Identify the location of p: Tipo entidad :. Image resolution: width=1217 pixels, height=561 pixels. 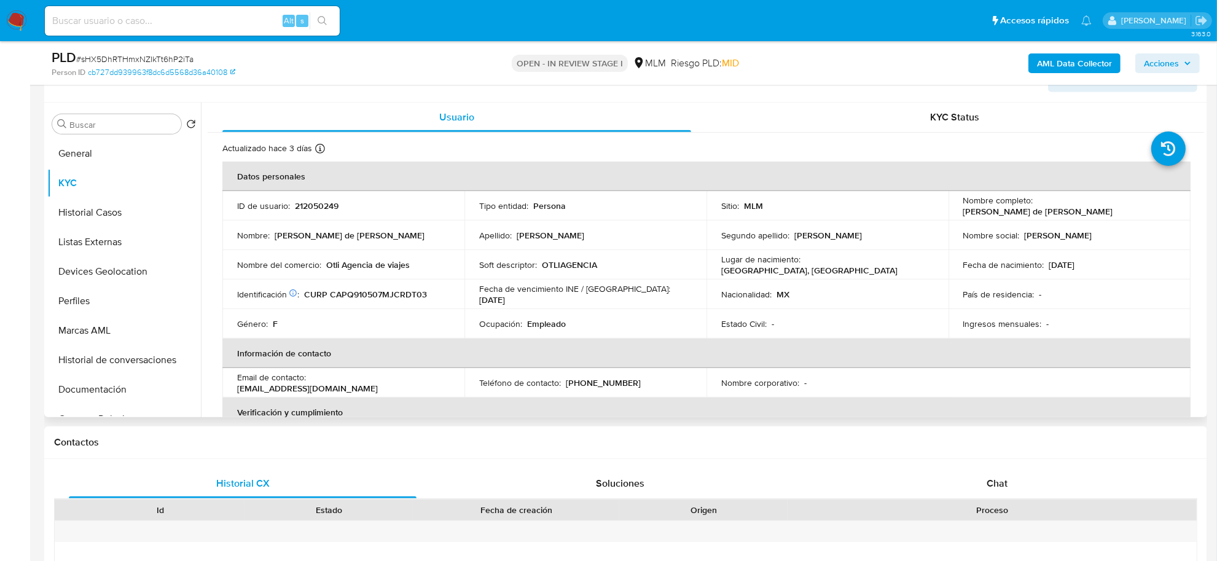
(504, 206).